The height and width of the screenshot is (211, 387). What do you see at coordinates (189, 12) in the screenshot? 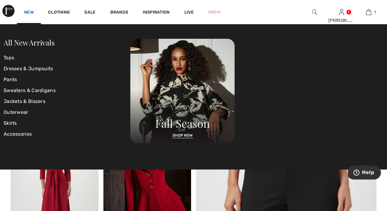
I see `a: Live` at bounding box center [189, 12].